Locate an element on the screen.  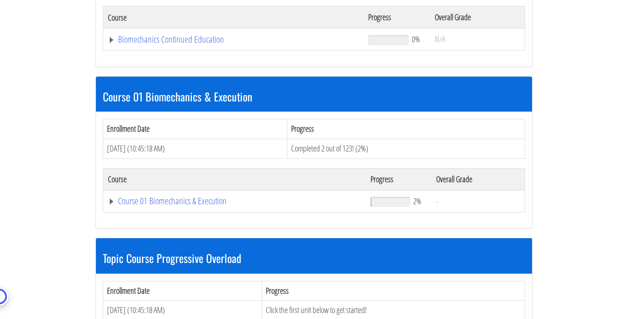
a: Biomechanics Continued Education is located at coordinates (233, 39).